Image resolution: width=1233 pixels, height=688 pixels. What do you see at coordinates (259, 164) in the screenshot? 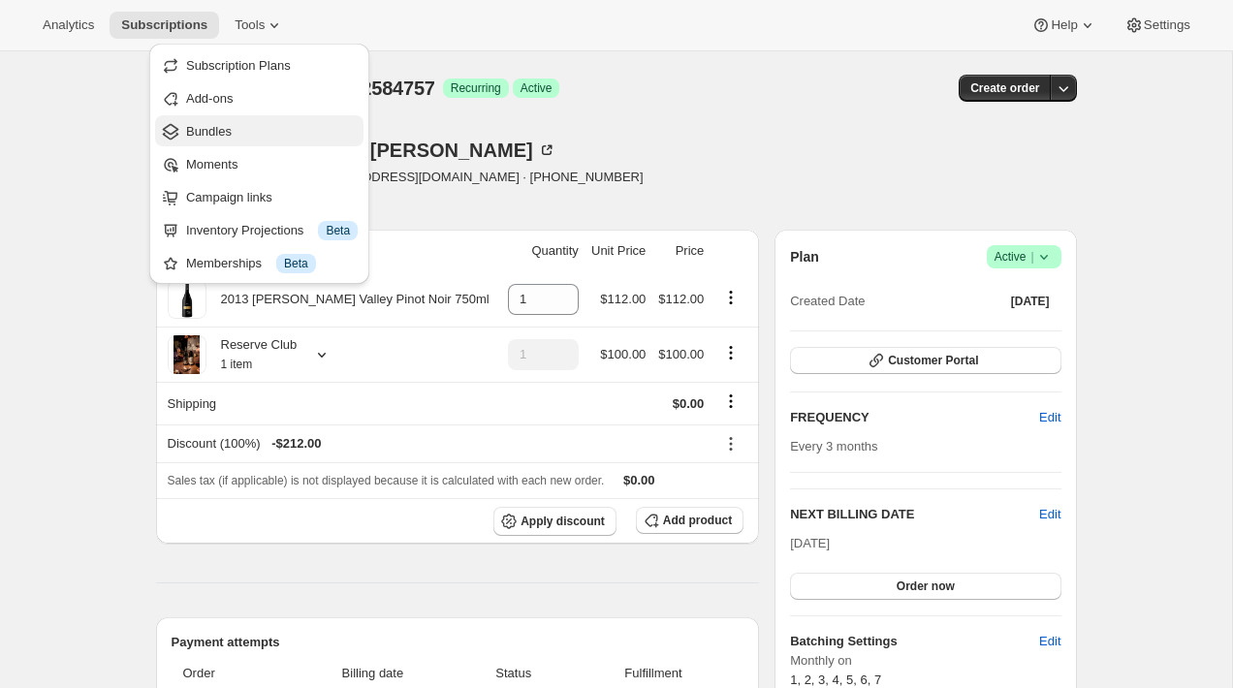
I see `button: Moments` at bounding box center [259, 164].